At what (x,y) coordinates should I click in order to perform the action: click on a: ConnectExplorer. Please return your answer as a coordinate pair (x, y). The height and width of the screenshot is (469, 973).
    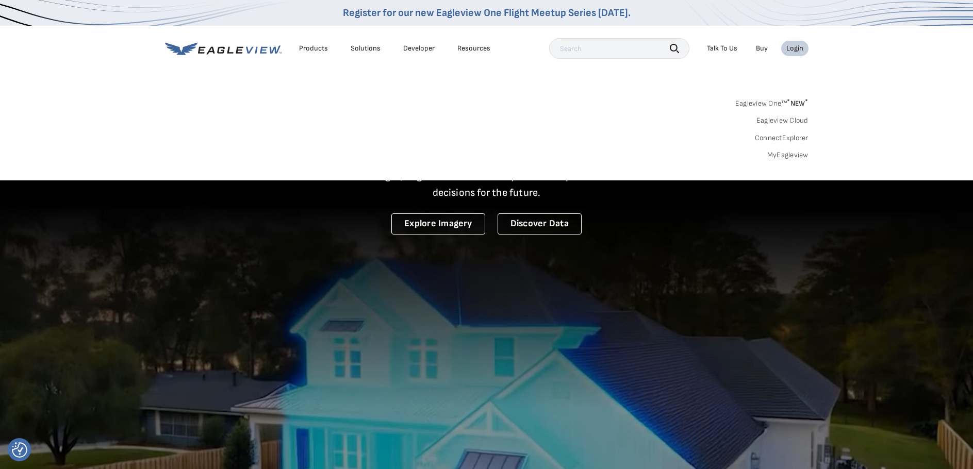
    Looking at the image, I should click on (782, 138).